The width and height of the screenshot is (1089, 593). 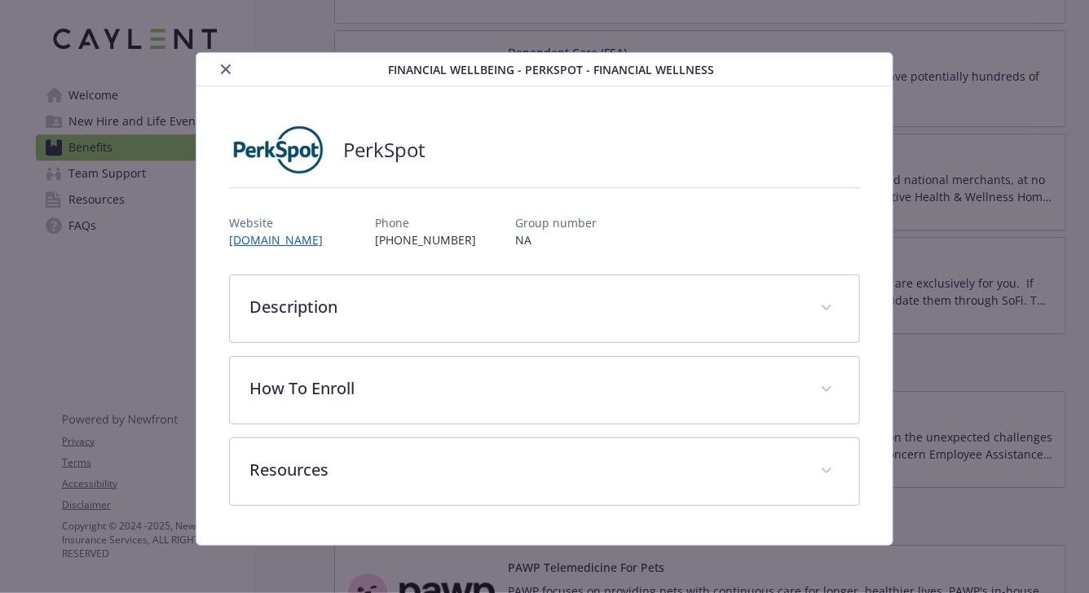 I want to click on p: NA, so click(x=556, y=240).